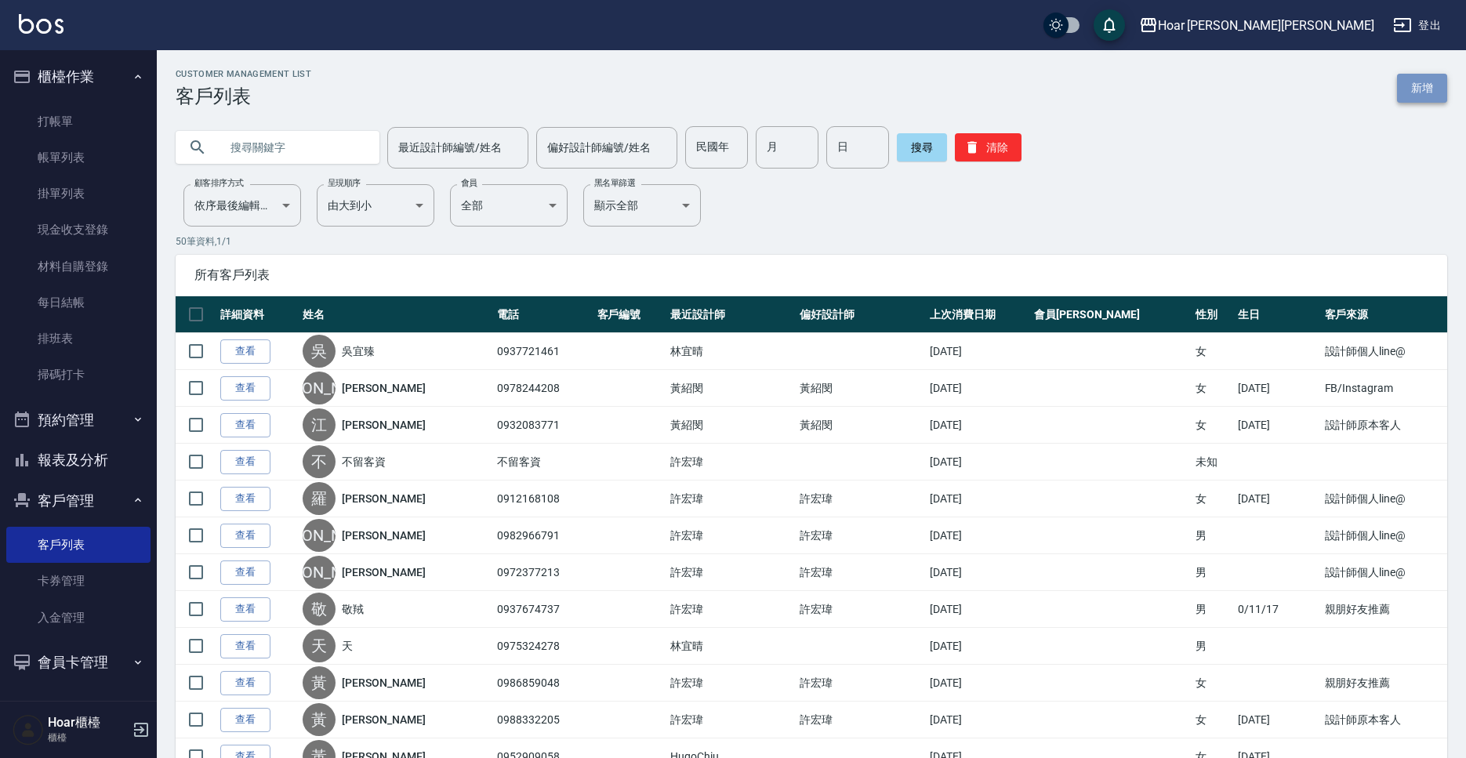 The width and height of the screenshot is (1466, 758). What do you see at coordinates (319, 646) in the screenshot?
I see `div: 天` at bounding box center [319, 646].